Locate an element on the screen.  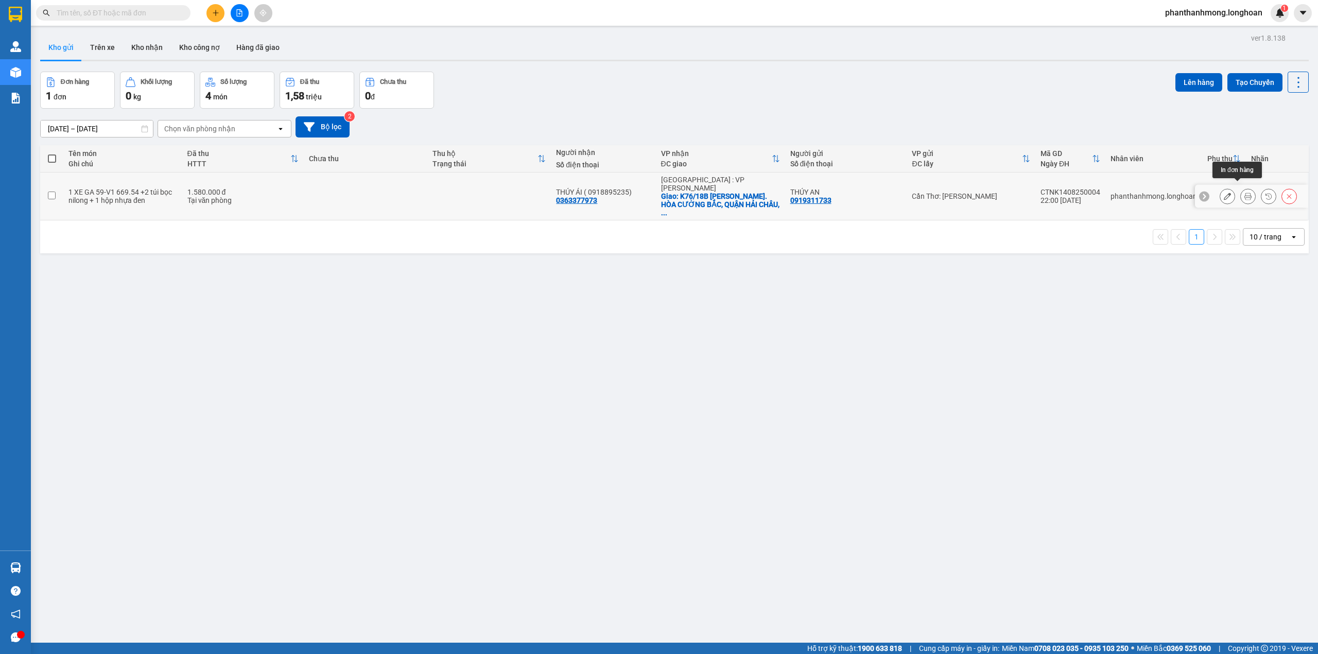
span: đơn is located at coordinates (60, 97).